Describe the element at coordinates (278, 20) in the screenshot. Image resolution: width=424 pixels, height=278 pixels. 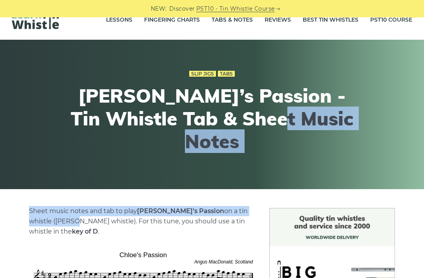
I see `a: Reviews` at that location.